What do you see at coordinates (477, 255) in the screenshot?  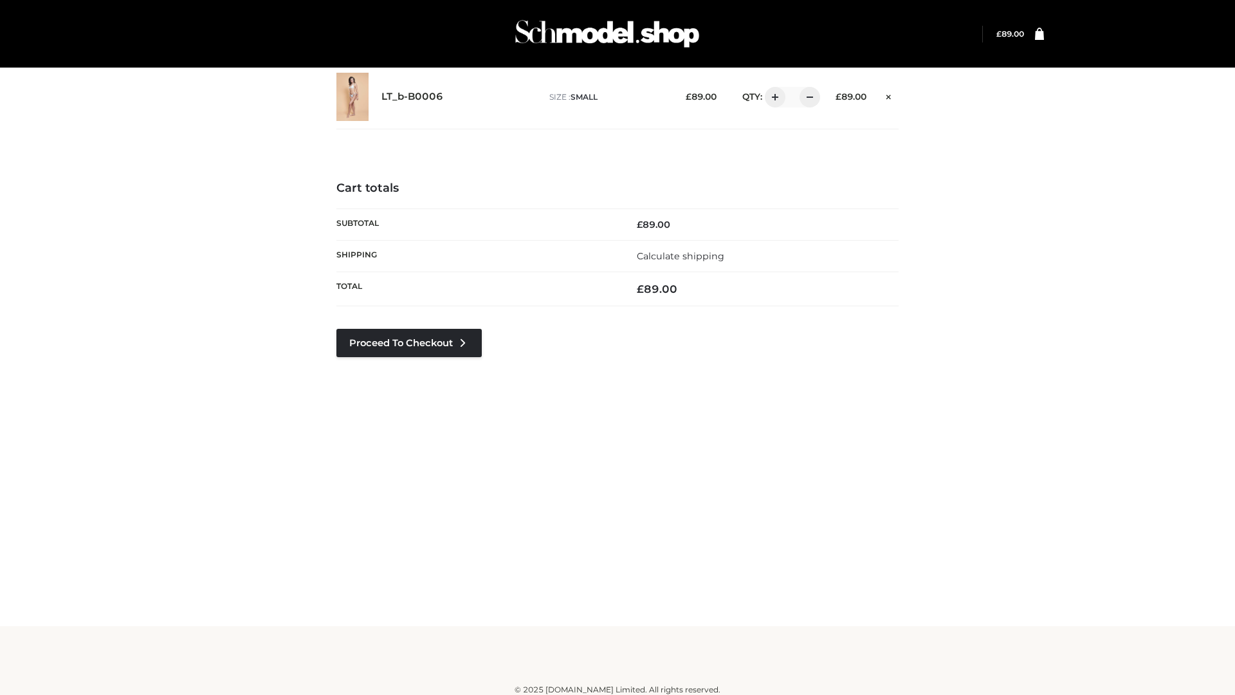 I see `th: Shipping` at bounding box center [477, 255].